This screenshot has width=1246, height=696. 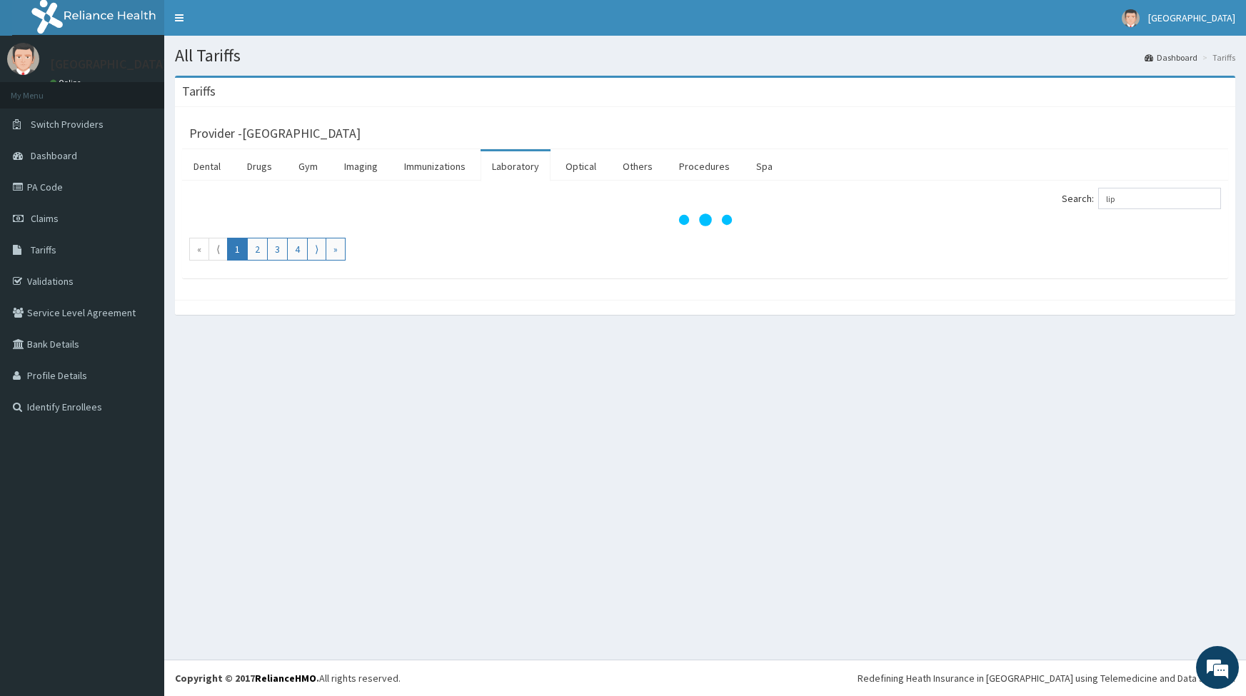 What do you see at coordinates (316, 249) in the screenshot?
I see `a: Go to next page` at bounding box center [316, 249].